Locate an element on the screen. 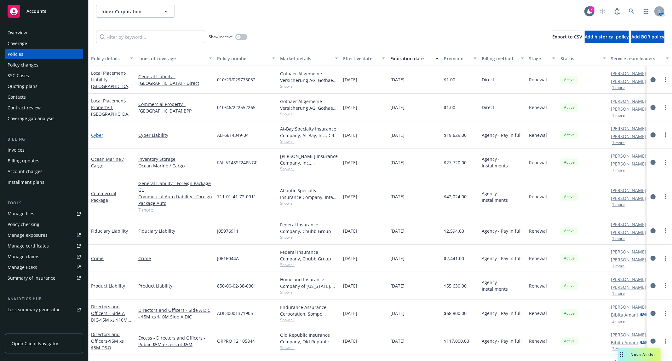 The width and height of the screenshot is (672, 361). div: Tools is located at coordinates (44, 203).